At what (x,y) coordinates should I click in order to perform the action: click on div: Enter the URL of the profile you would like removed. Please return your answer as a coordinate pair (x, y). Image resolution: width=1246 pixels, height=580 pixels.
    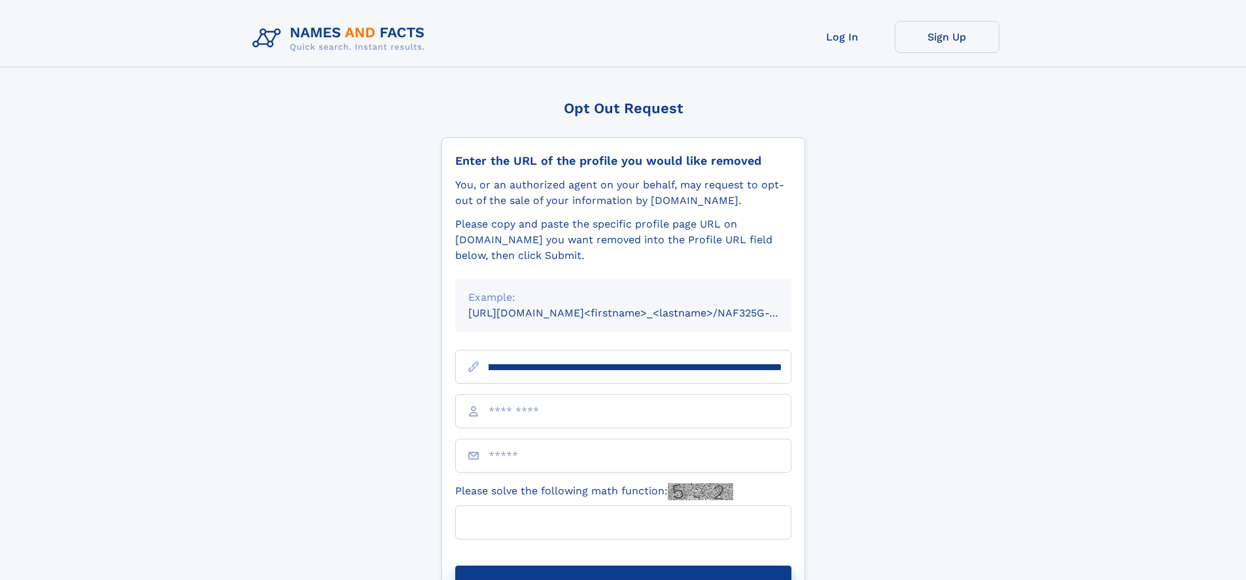
    Looking at the image, I should click on (623, 161).